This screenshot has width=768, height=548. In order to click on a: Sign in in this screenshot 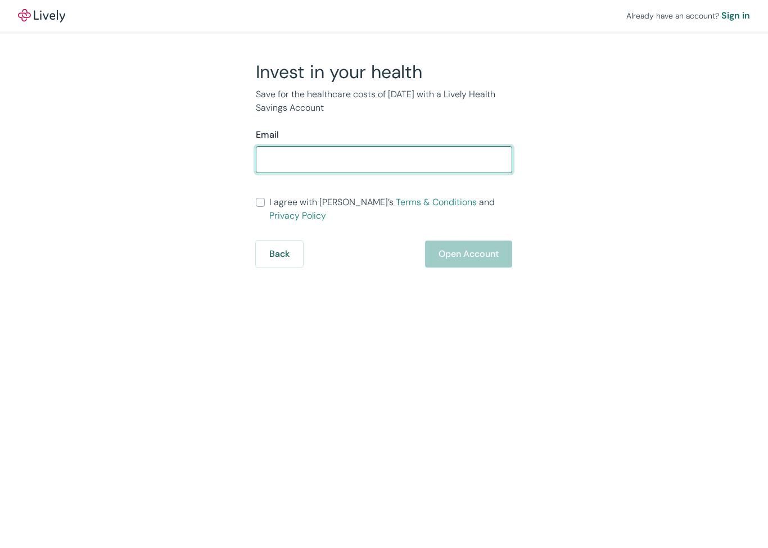, I will do `click(736, 16)`.